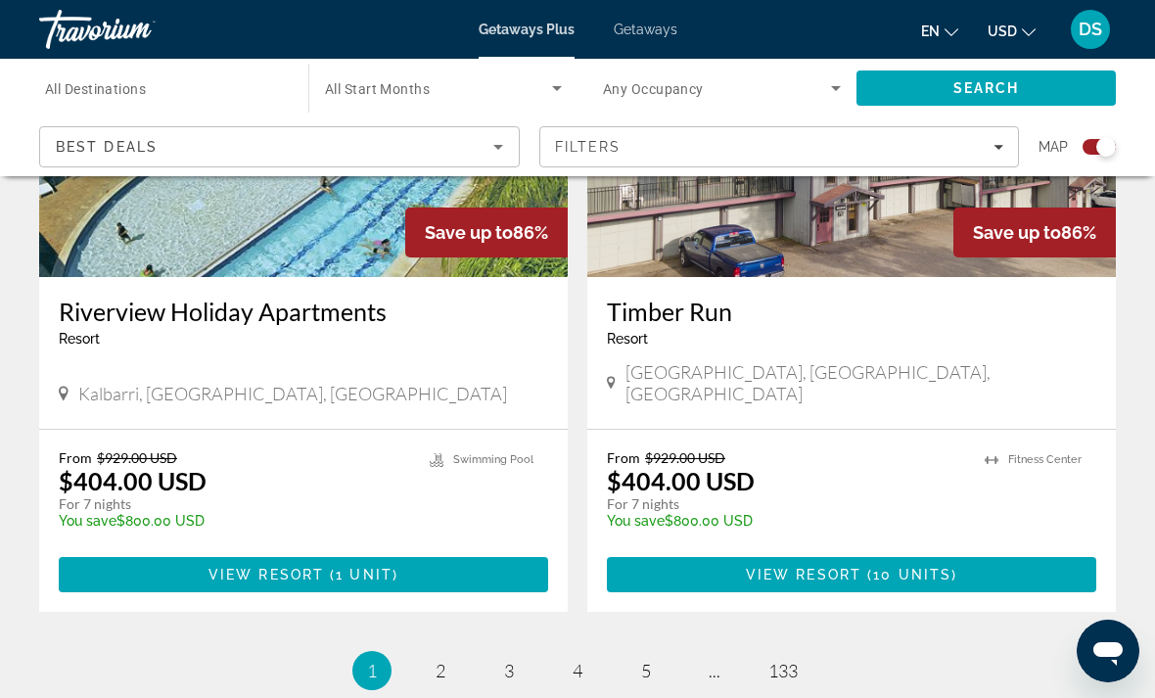  I want to click on h3: Riverview Holiday Apartments, so click(303, 311).